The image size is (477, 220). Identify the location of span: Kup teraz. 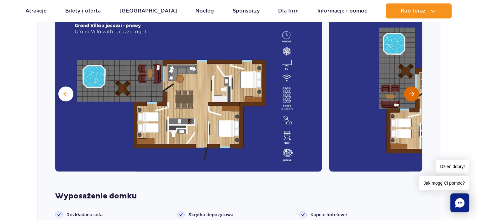
(413, 11).